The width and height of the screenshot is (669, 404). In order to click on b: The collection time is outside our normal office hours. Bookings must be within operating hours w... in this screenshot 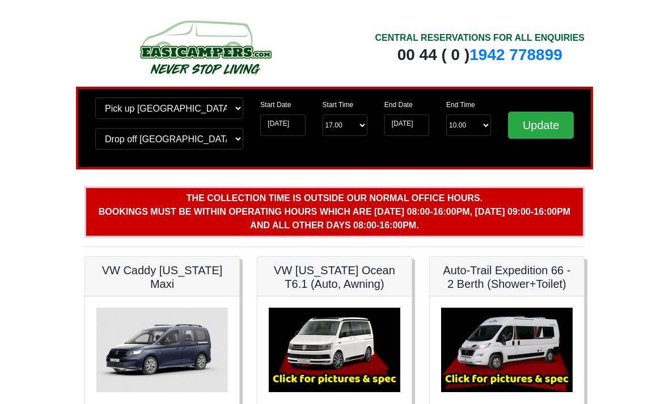, I will do `click(335, 212)`.